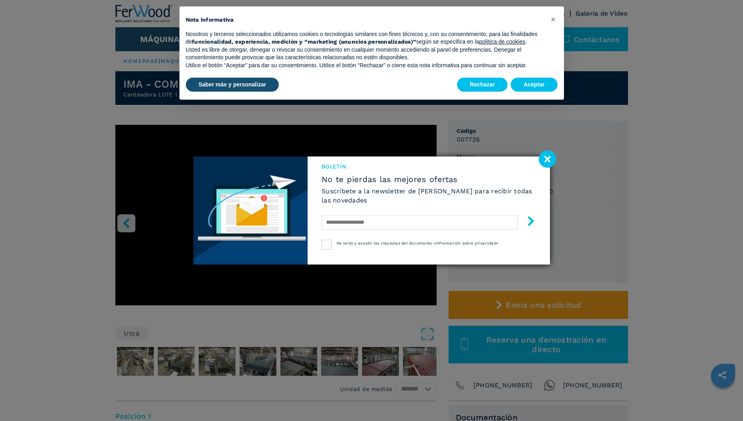 Image resolution: width=743 pixels, height=421 pixels. I want to click on strong: funcionalidad, experiencia, medición y “marketing (anuncios personalizados)”, so click(304, 42).